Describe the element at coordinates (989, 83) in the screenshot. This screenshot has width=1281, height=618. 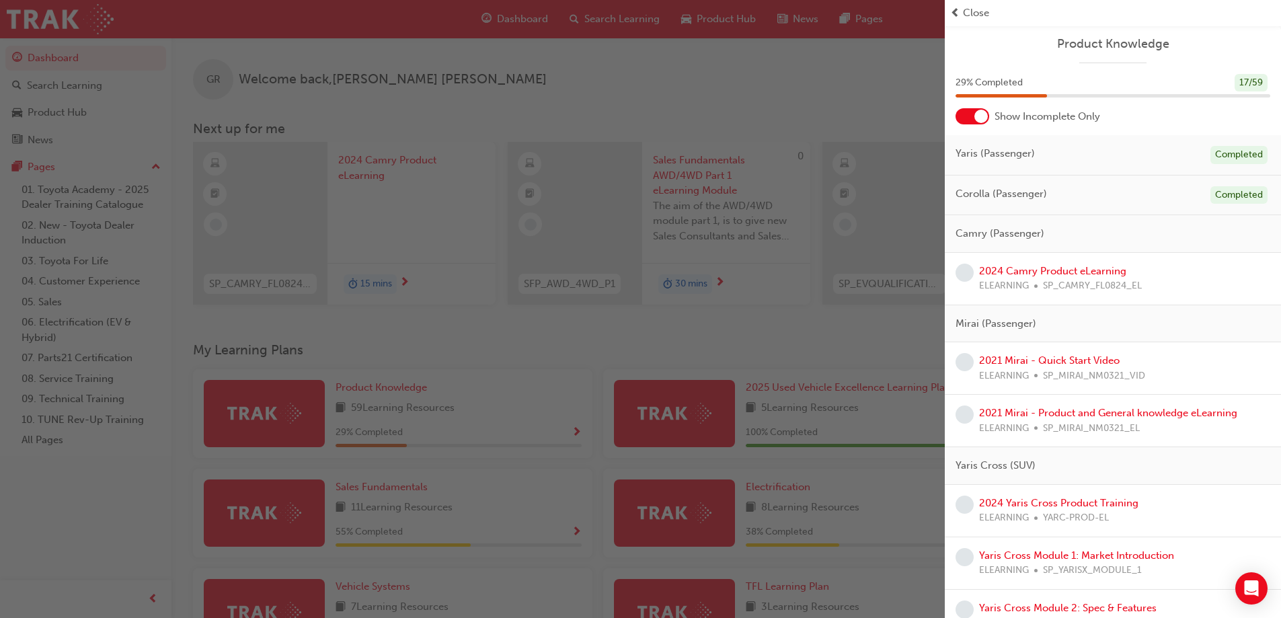
I see `span: 29 % Completed` at that location.